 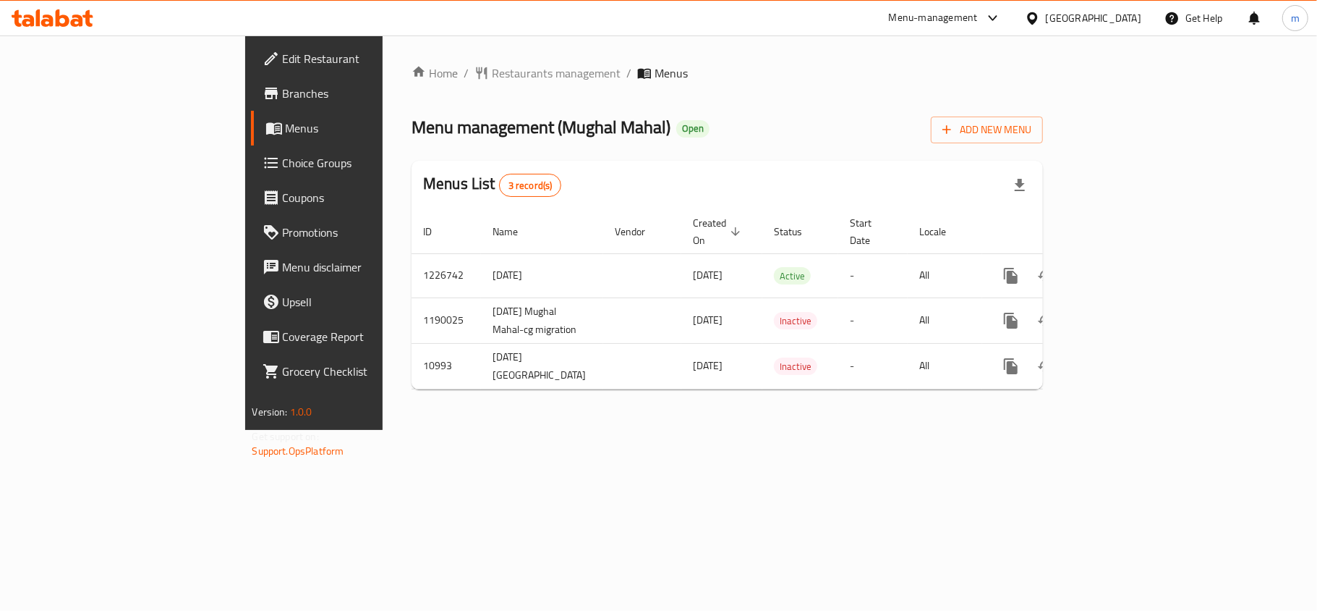 What do you see at coordinates (358, 336) in the screenshot?
I see `a: Coverage Report` at bounding box center [358, 336].